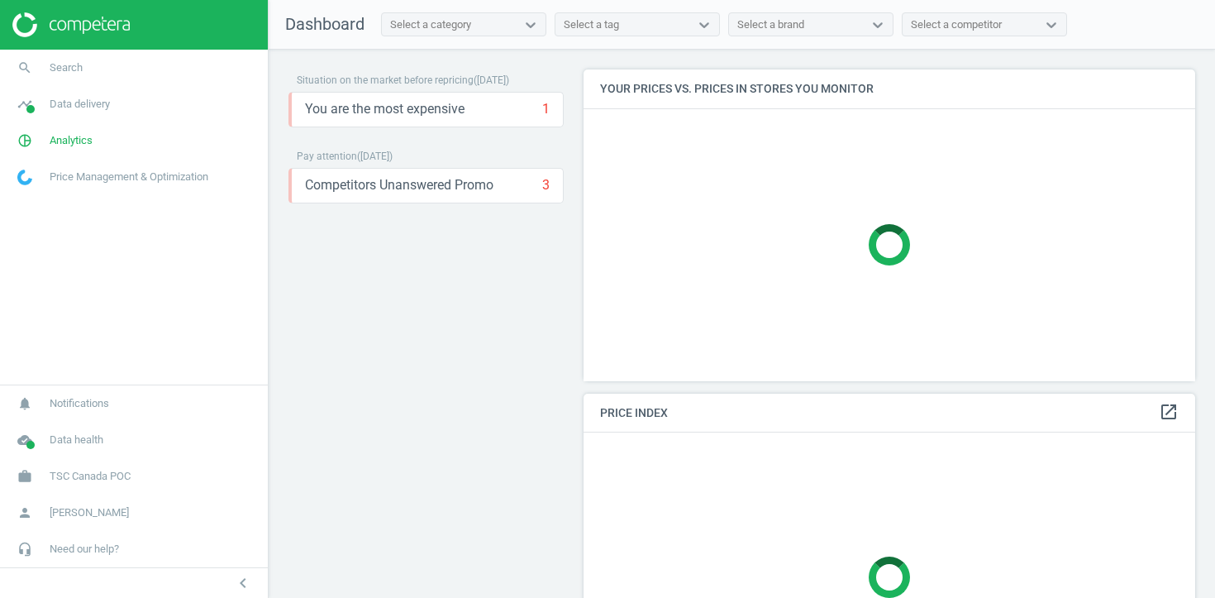 This screenshot has height=598, width=1215. What do you see at coordinates (129, 177) in the screenshot?
I see `span: Price Management & Optimization` at bounding box center [129, 177].